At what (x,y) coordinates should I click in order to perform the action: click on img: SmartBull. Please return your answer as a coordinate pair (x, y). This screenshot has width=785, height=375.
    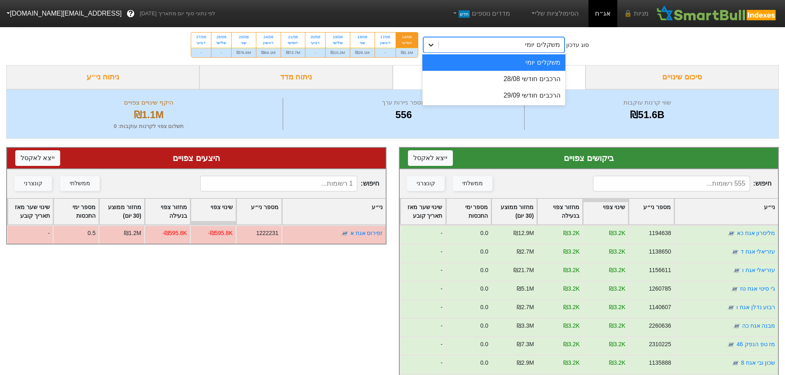
    Looking at the image, I should click on (716, 14).